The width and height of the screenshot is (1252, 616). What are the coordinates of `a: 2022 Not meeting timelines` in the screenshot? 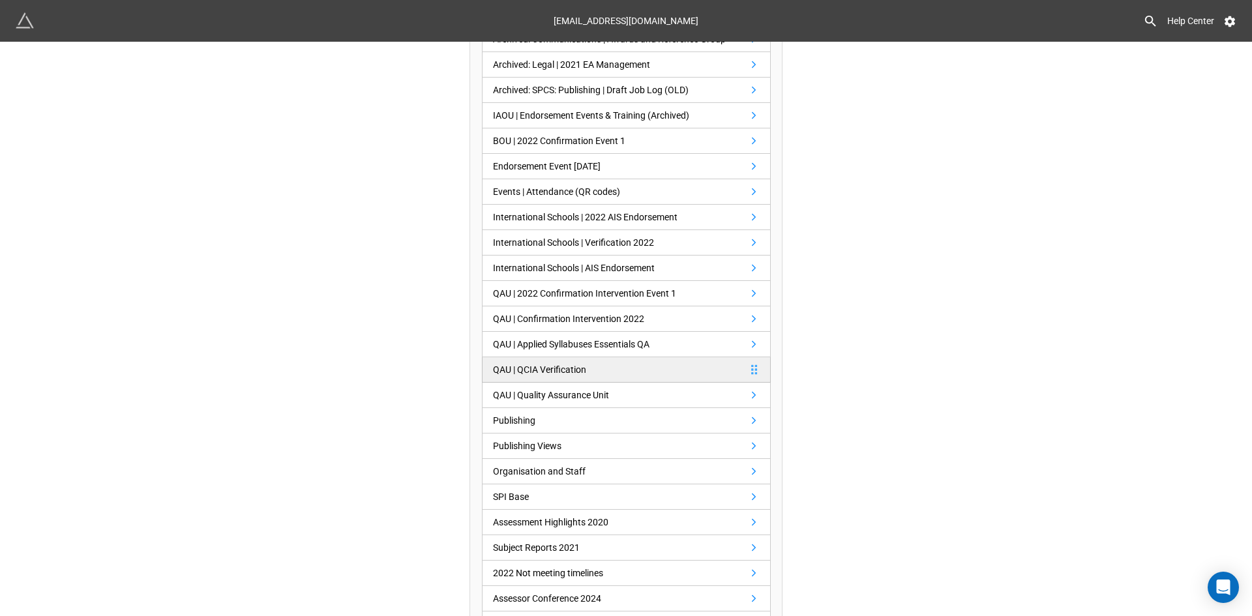 It's located at (626, 573).